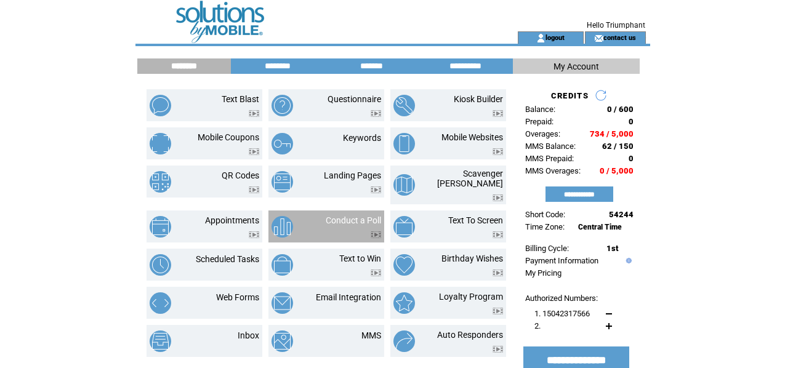  Describe the element at coordinates (471, 297) in the screenshot. I see `a: Loyalty Program` at that location.